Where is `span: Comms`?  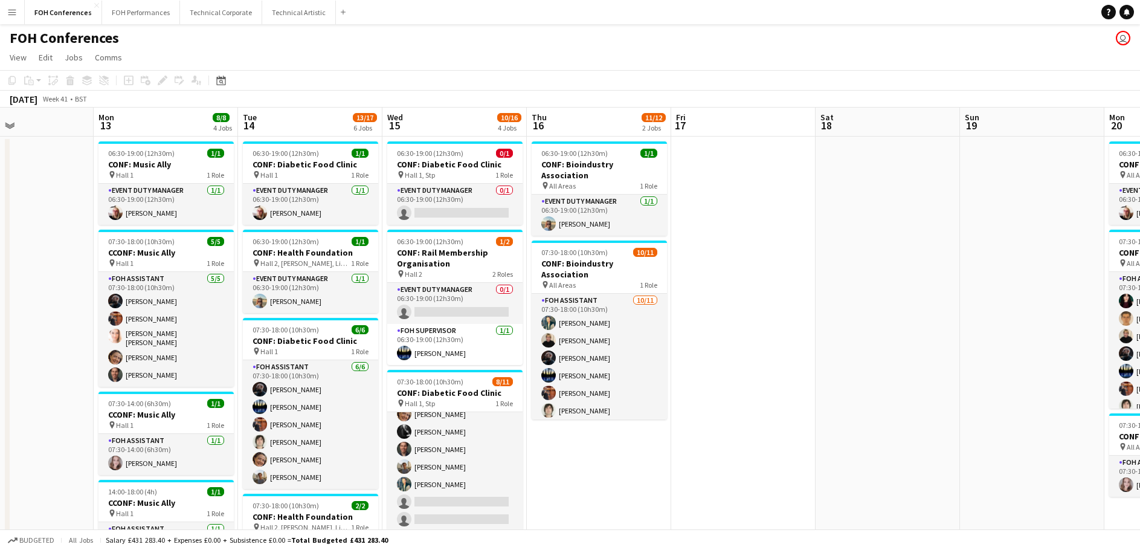 span: Comms is located at coordinates (108, 57).